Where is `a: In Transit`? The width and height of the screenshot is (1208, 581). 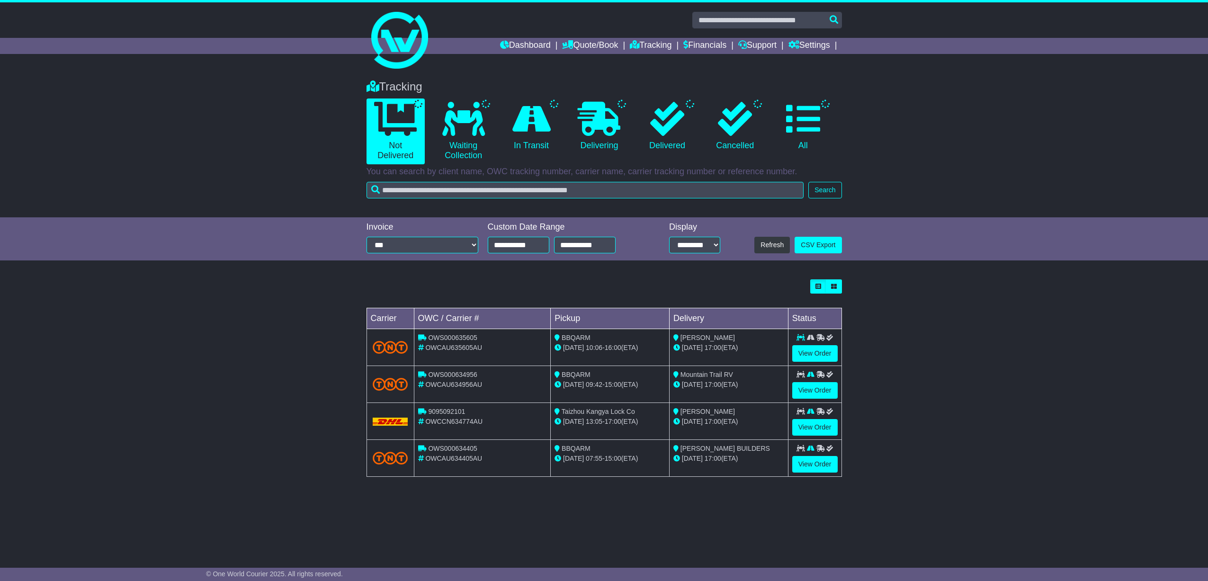
a: In Transit is located at coordinates (531, 126).